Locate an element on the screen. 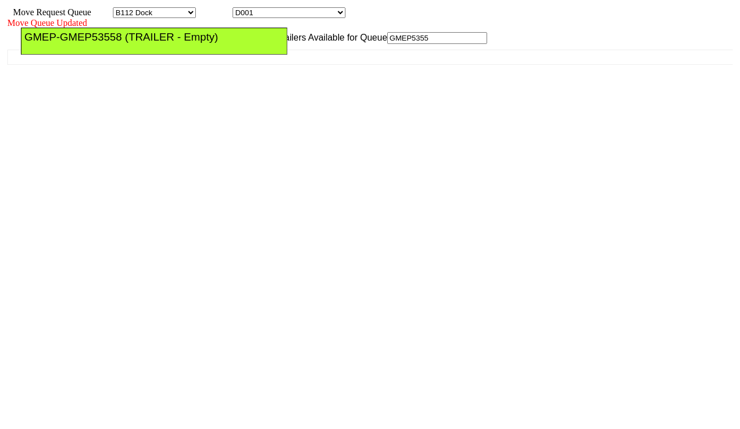 Image resolution: width=740 pixels, height=429 pixels. span: Move Queue Updated is located at coordinates (47, 23).